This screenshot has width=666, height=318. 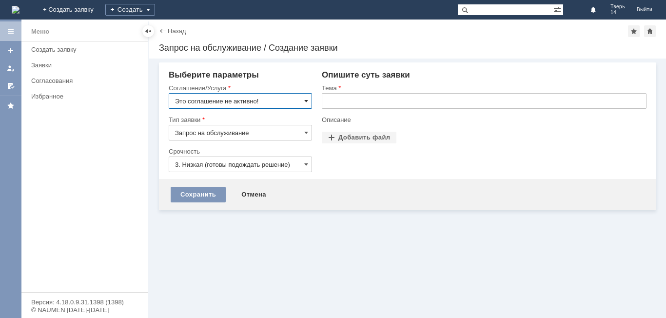 I want to click on div: Запрос на обслуживание / Создание заявки, so click(x=407, y=48).